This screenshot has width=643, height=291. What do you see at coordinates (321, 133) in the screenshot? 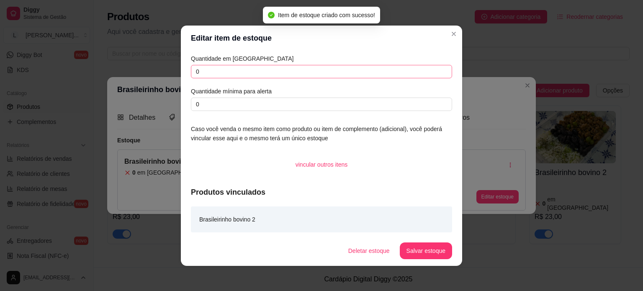
I see `article: Caso você venda o mesmo item como produto ou item de complemento (adicional), você poderá vincula...` at bounding box center [321, 133].